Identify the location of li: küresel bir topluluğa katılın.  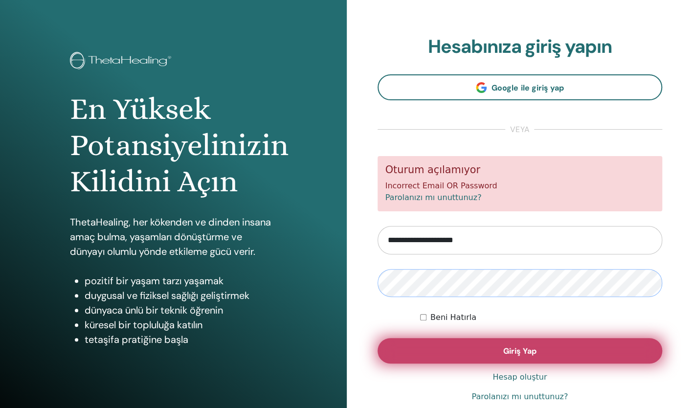
(180, 325).